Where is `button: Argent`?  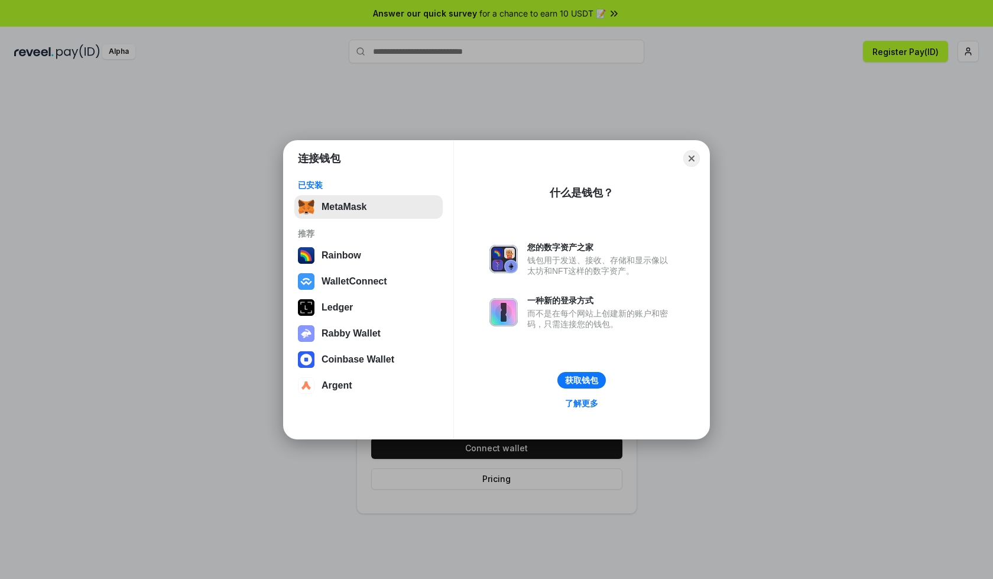
button: Argent is located at coordinates (368, 385).